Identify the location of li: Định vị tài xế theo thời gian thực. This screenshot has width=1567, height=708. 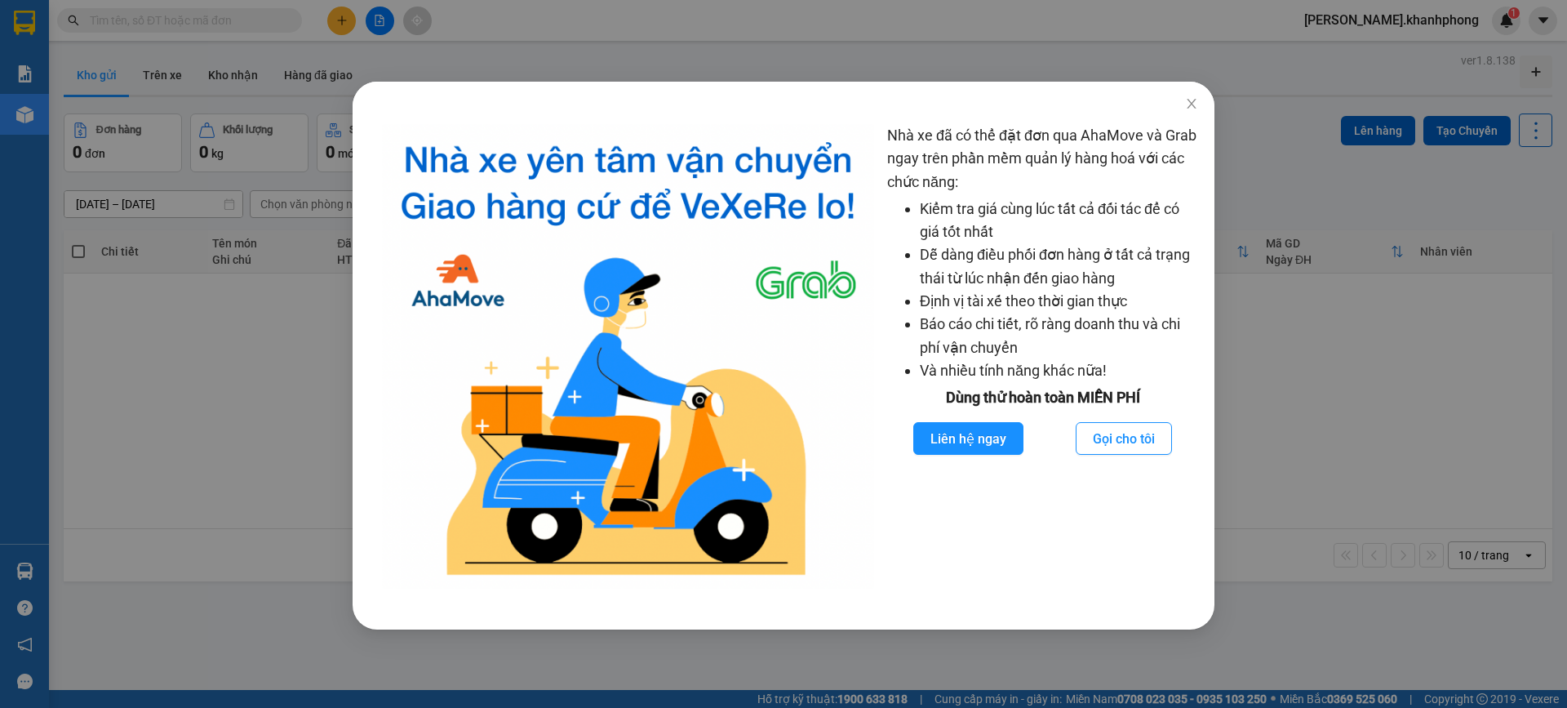
(1059, 301).